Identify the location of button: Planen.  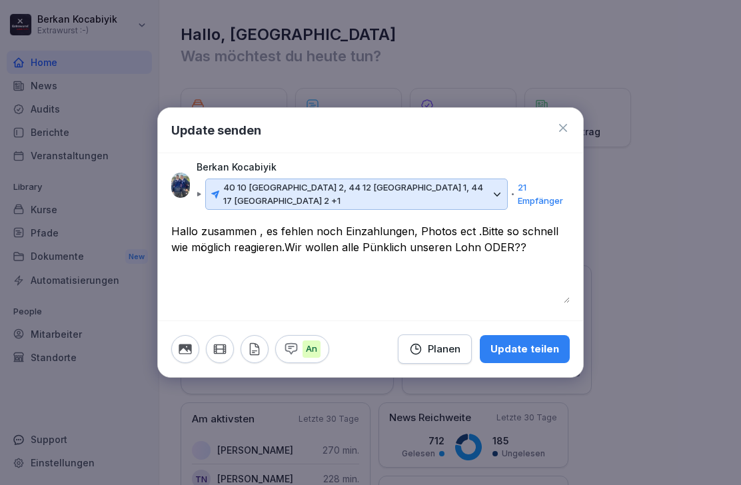
(434, 349).